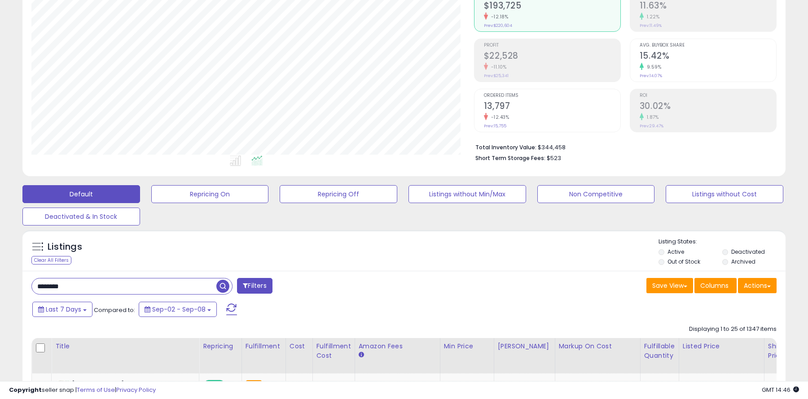 The width and height of the screenshot is (808, 399). I want to click on h2: 11.63%, so click(708, 6).